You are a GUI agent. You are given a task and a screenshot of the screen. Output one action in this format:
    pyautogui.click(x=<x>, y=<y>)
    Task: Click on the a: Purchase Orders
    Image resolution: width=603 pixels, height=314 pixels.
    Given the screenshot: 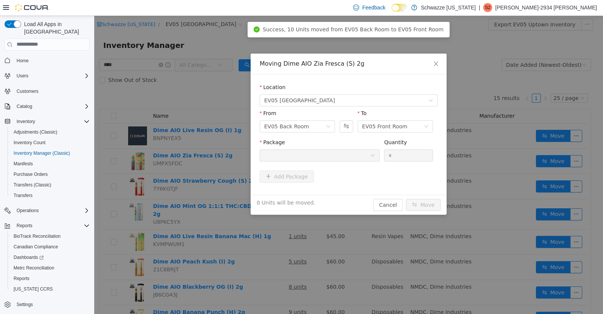 What is the action you would take?
    pyautogui.click(x=31, y=174)
    